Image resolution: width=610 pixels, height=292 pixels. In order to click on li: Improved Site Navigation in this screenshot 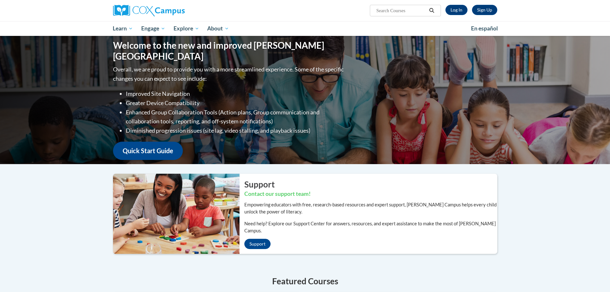, I will do `click(235, 93)`.